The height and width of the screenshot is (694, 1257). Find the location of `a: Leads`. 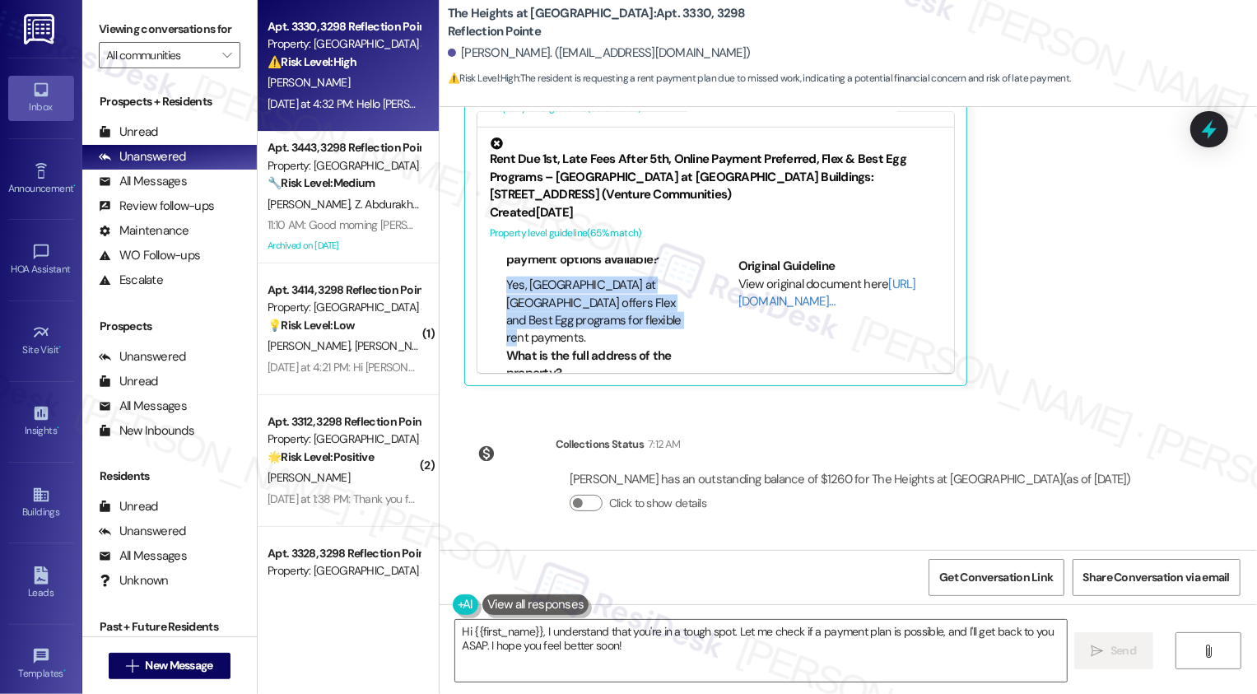

a: Leads is located at coordinates (41, 584).